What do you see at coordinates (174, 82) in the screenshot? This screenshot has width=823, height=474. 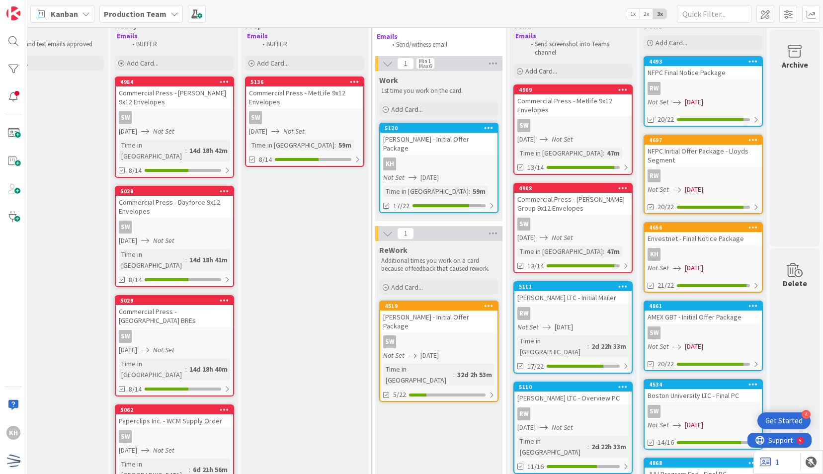 I see `div: 4984` at bounding box center [174, 82].